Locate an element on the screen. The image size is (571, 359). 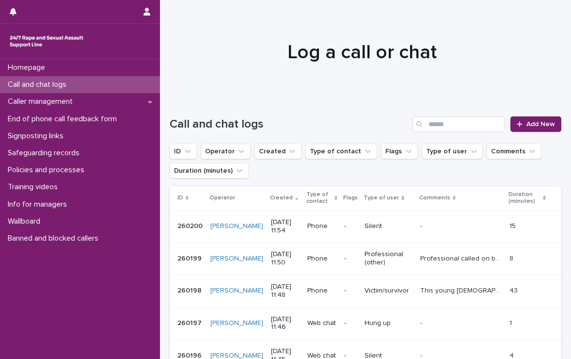
p: End of phone call feedback form is located at coordinates (64, 119).